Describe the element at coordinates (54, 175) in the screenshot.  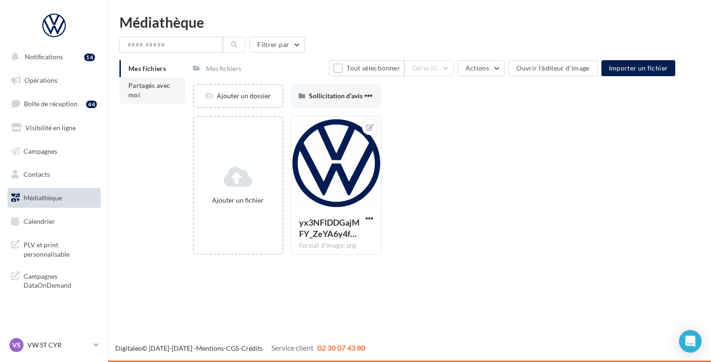
I see `a: Contacts` at that location.